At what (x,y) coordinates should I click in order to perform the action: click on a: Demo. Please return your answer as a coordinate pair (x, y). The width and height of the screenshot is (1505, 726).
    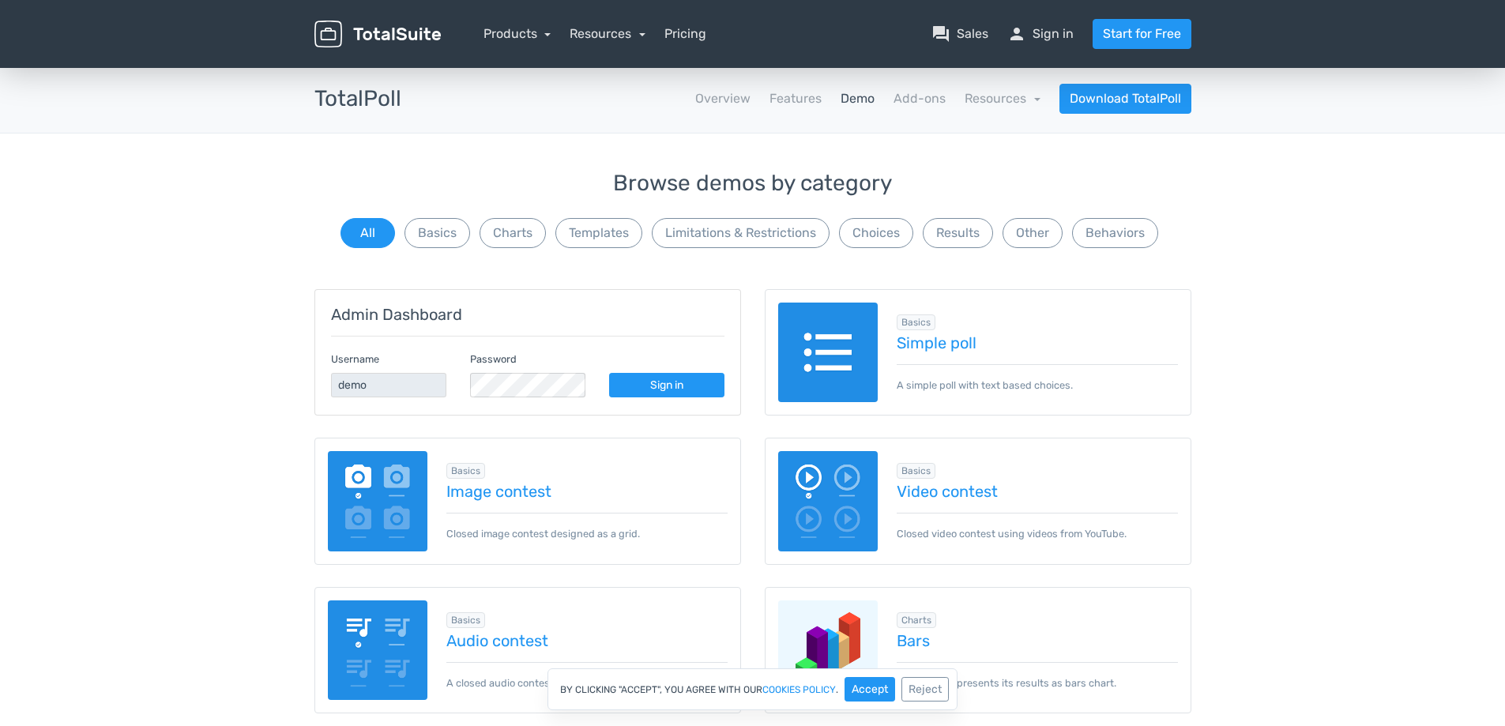
    Looking at the image, I should click on (857, 99).